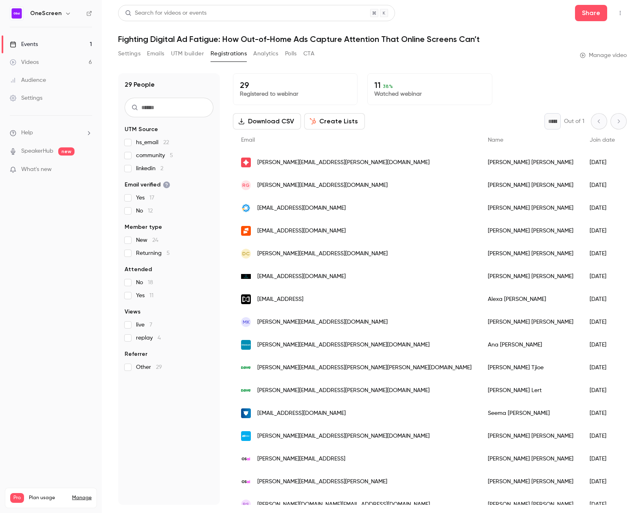  What do you see at coordinates (246, 254) in the screenshot?
I see `span: DC` at bounding box center [246, 254].